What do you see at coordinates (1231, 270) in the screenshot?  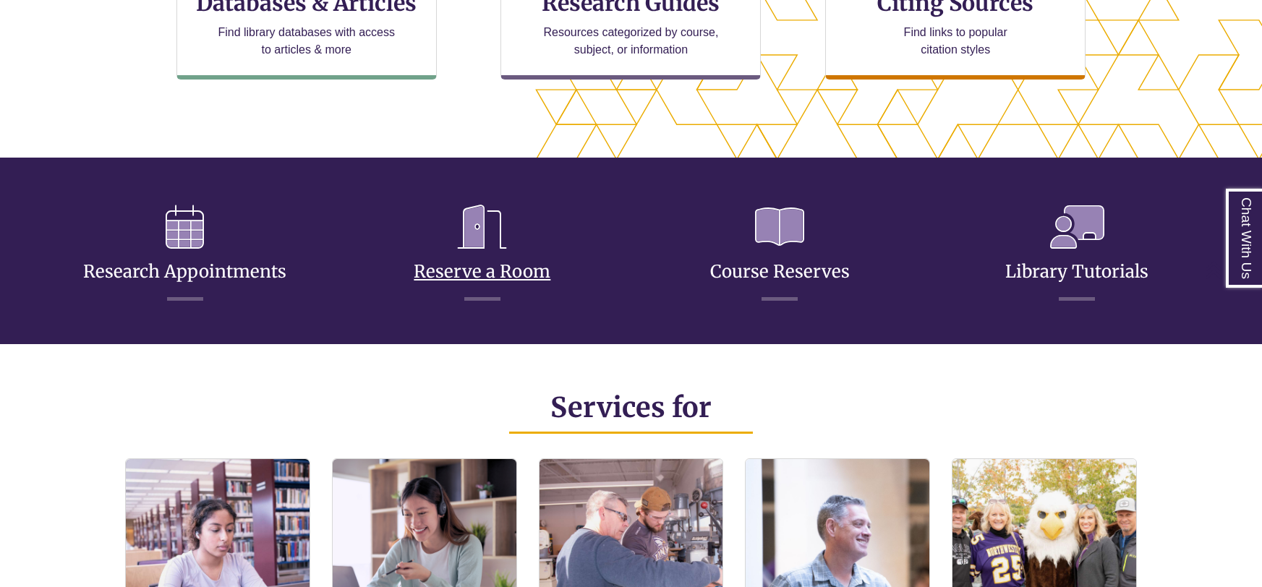 I see `a: Back to Top` at bounding box center [1231, 270].